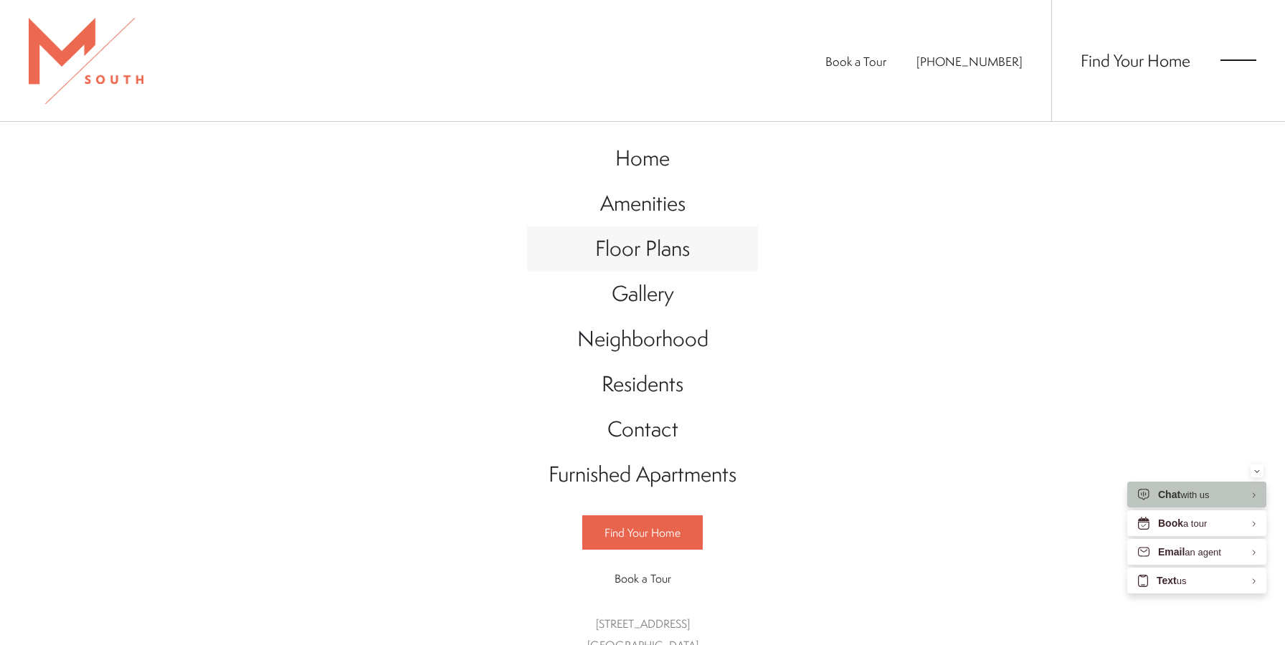  What do you see at coordinates (643, 248) in the screenshot?
I see `span: Floor Plans` at bounding box center [643, 248].